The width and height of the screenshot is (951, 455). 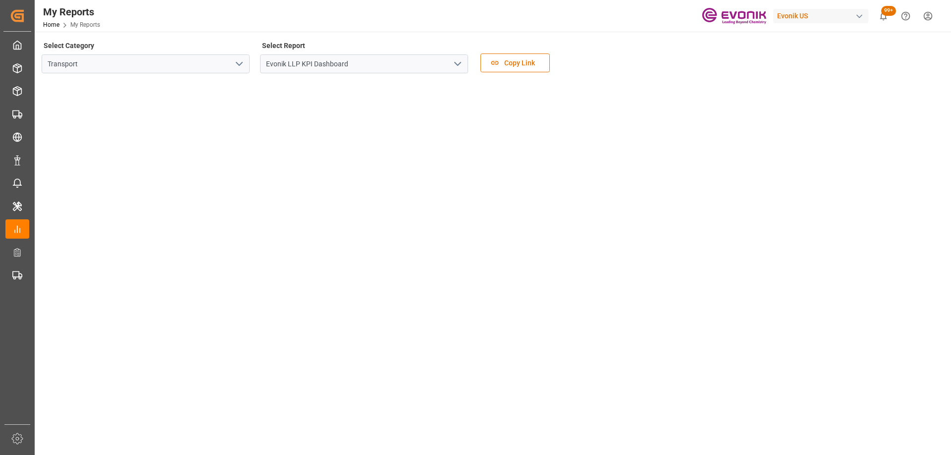 What do you see at coordinates (68, 46) in the screenshot?
I see `label: Select Category` at bounding box center [68, 46].